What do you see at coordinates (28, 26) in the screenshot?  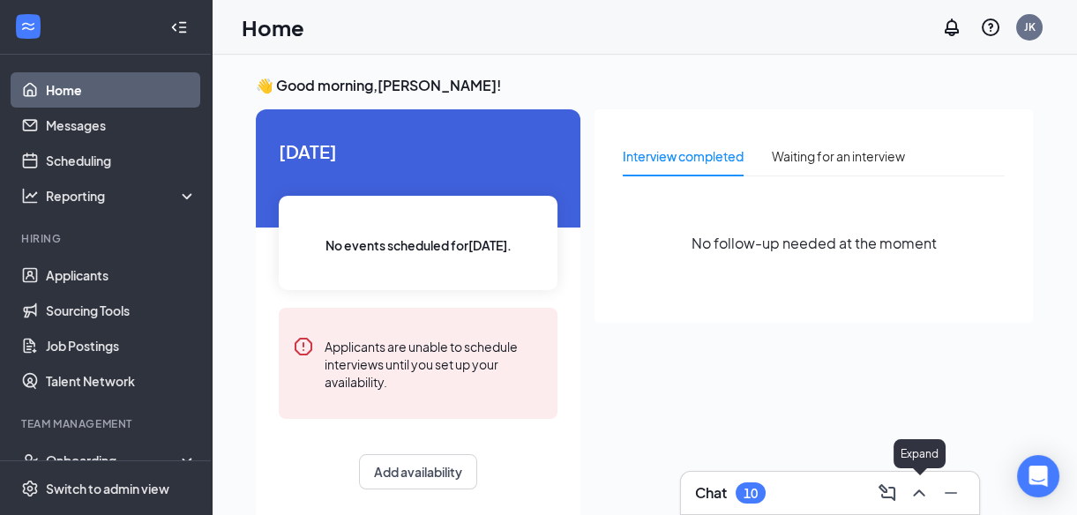 I see `svg: WorkstreamLogo` at bounding box center [28, 26].